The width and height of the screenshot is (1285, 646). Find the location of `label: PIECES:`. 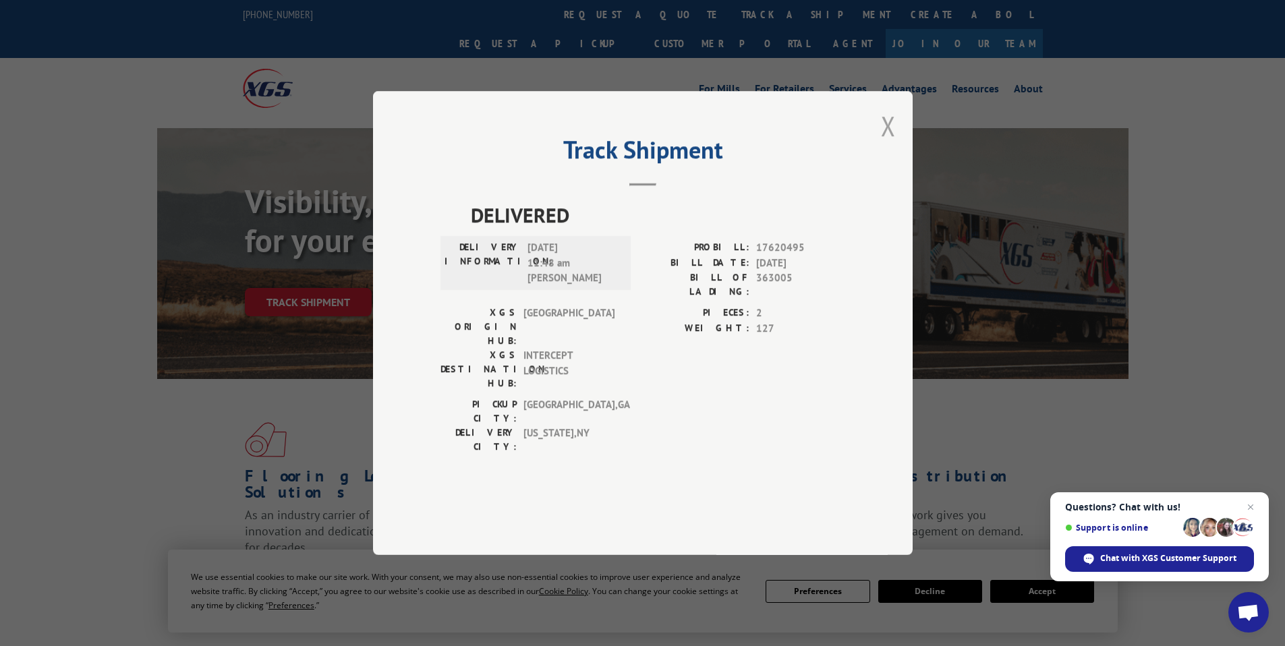

label: PIECES: is located at coordinates (696, 313).